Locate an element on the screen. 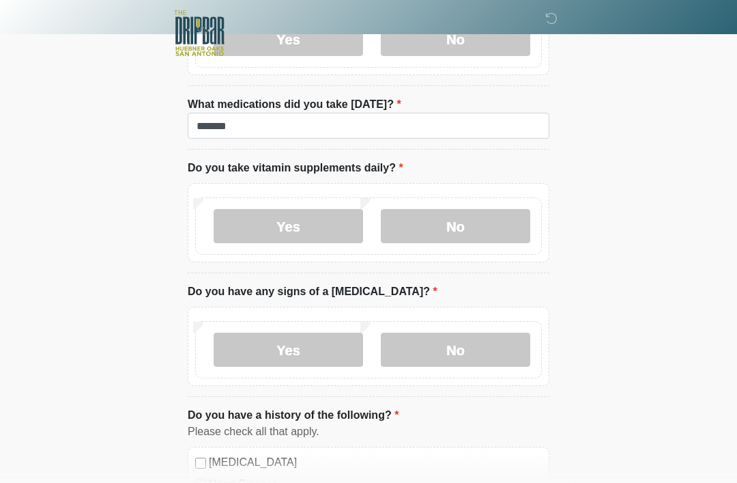 The image size is (737, 483). label: Do you take vitamin supplements daily? is located at coordinates (296, 168).